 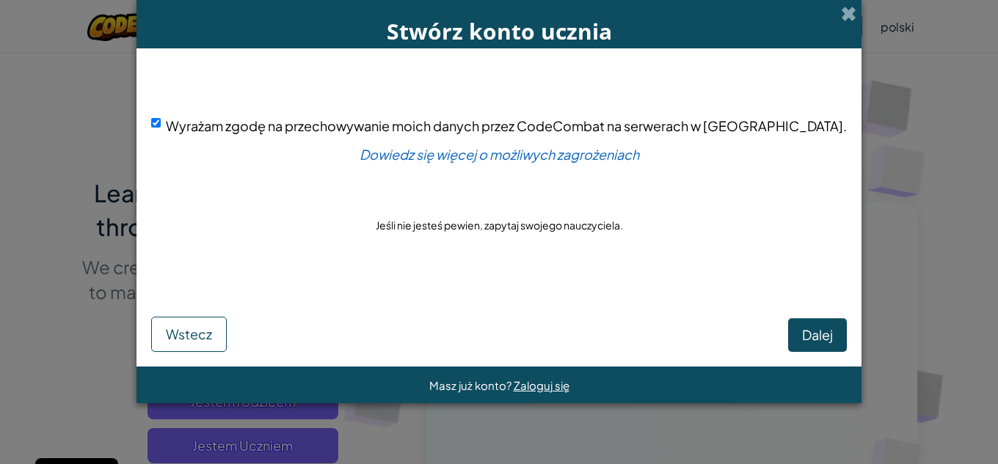 I want to click on button: Dalej, so click(x=817, y=335).